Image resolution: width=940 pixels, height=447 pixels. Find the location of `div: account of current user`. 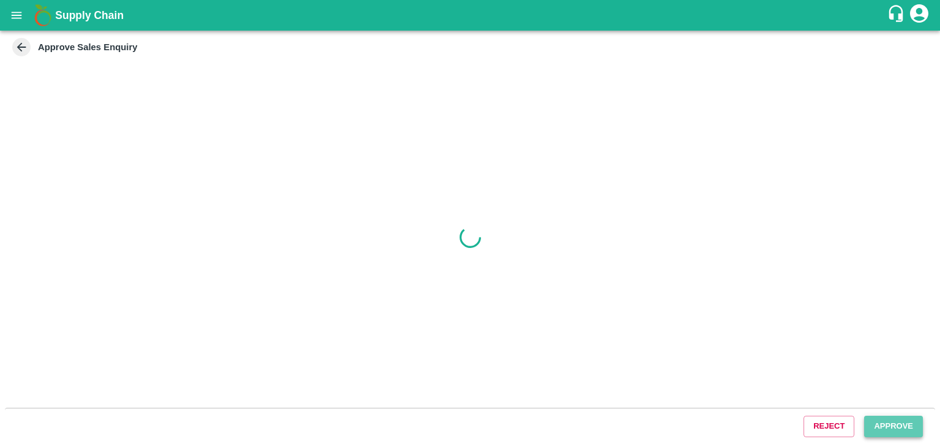

div: account of current user is located at coordinates (919, 15).